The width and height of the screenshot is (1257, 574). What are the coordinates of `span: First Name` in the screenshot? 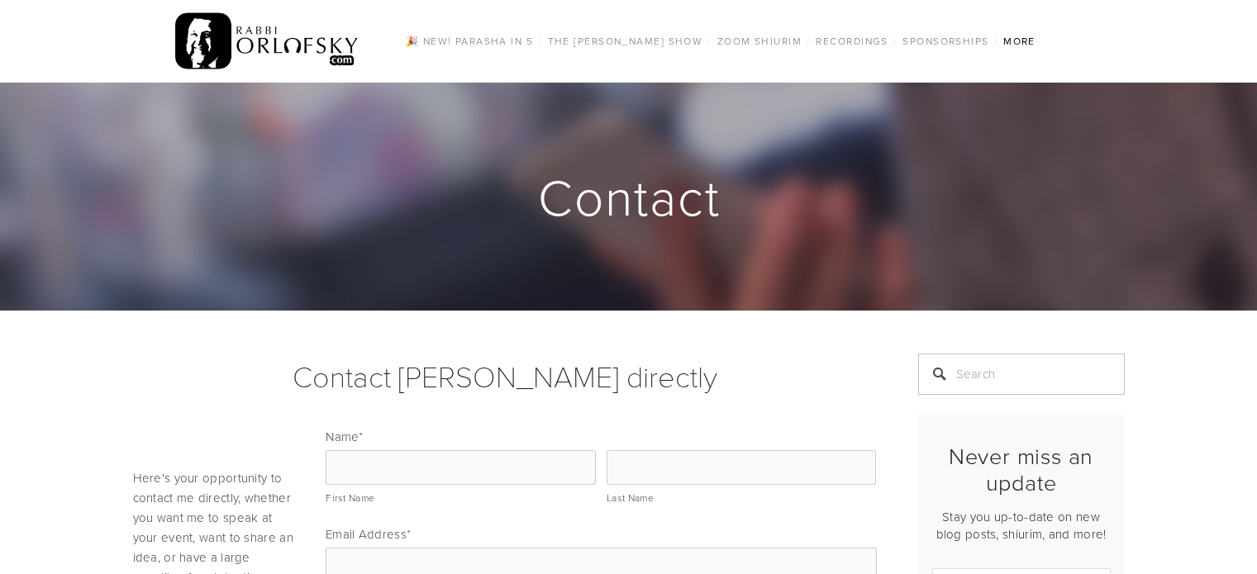 It's located at (350, 498).